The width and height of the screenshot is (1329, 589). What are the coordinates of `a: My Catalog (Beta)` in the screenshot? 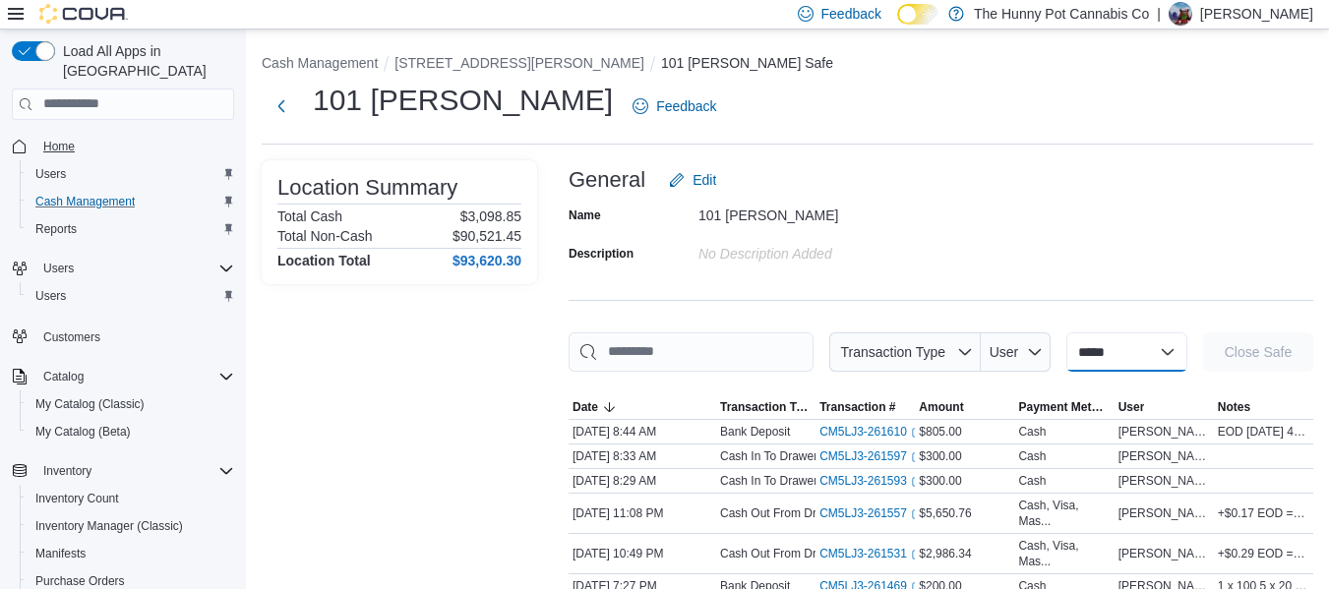 It's located at (83, 432).